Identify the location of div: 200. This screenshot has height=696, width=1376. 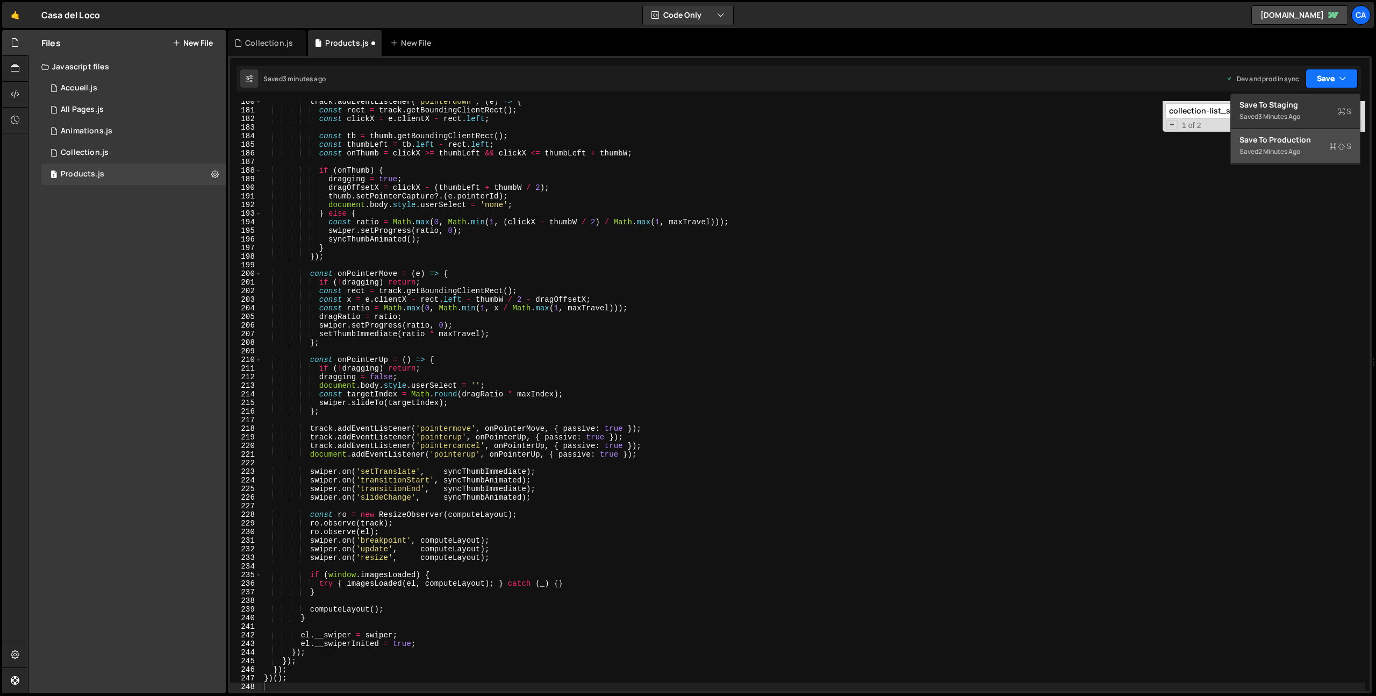
(246, 274).